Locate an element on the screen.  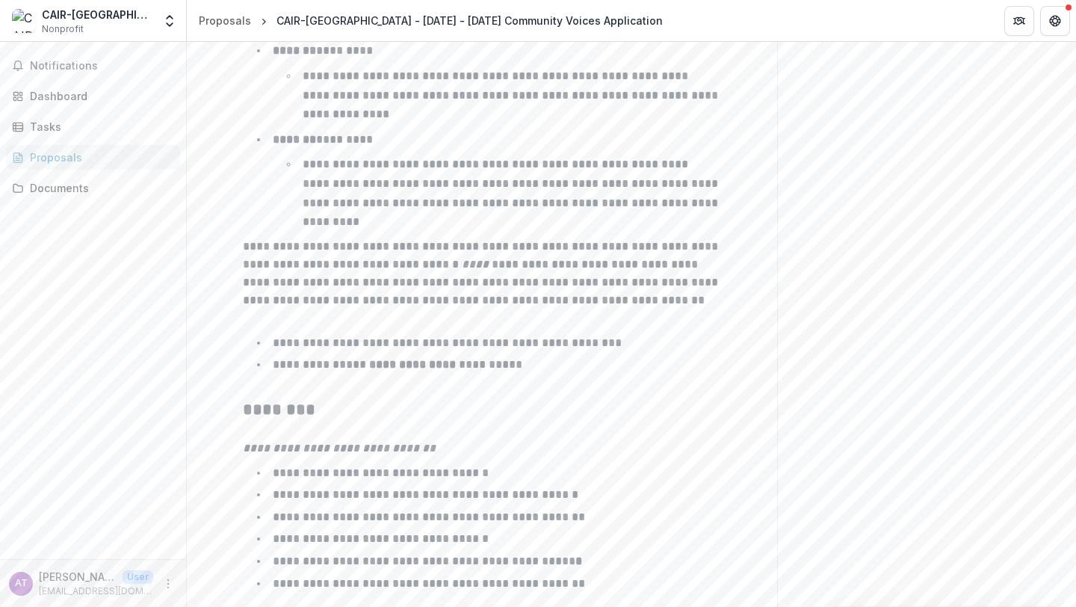
div: Documents is located at coordinates (99, 188).